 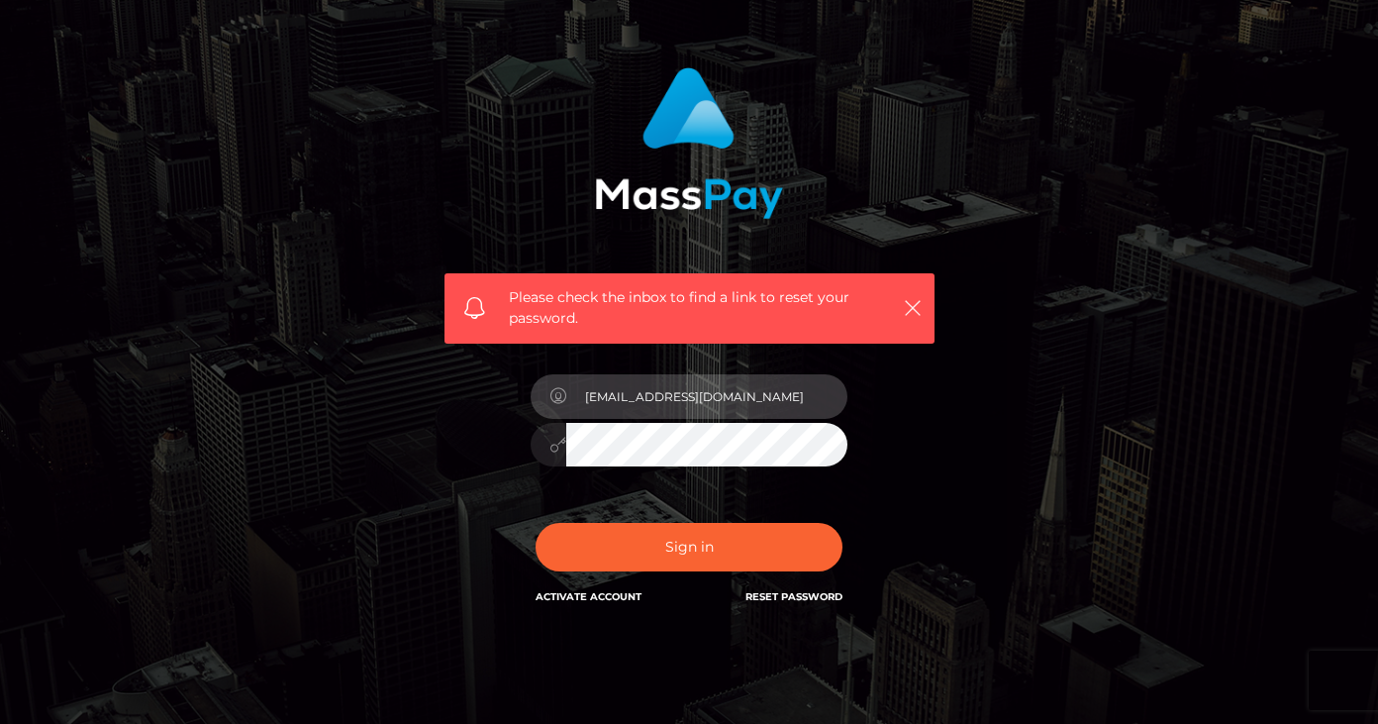 What do you see at coordinates (689, 546) in the screenshot?
I see `button: Sign in` at bounding box center [689, 546].